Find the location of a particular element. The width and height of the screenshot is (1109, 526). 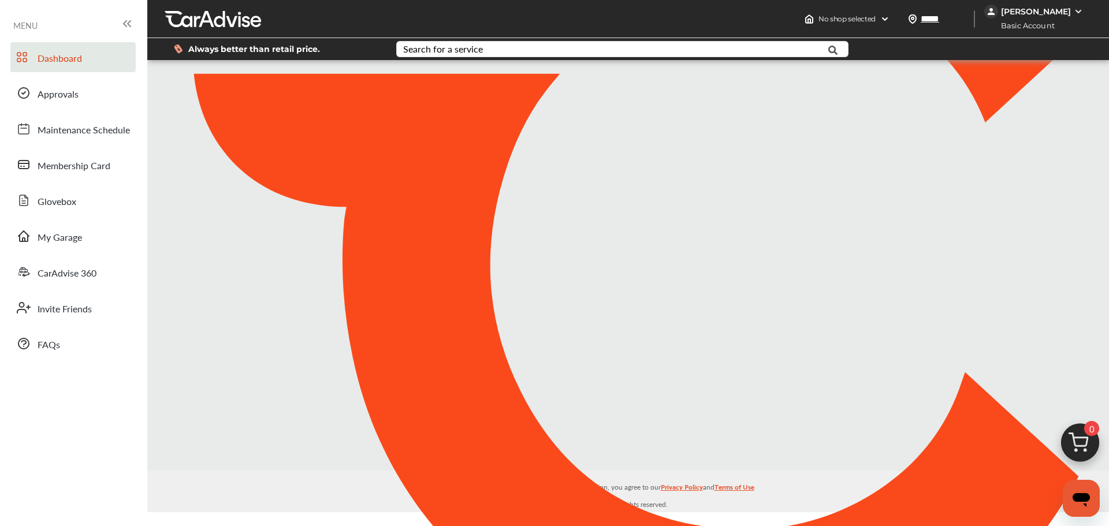

span: Invite Friends is located at coordinates (65, 310).